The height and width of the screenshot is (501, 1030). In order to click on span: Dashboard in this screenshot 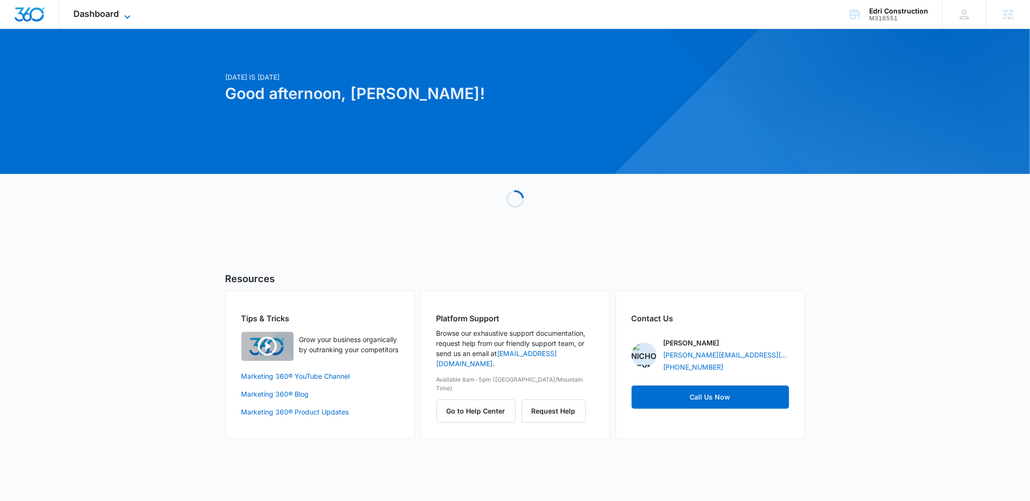, I will do `click(97, 14)`.